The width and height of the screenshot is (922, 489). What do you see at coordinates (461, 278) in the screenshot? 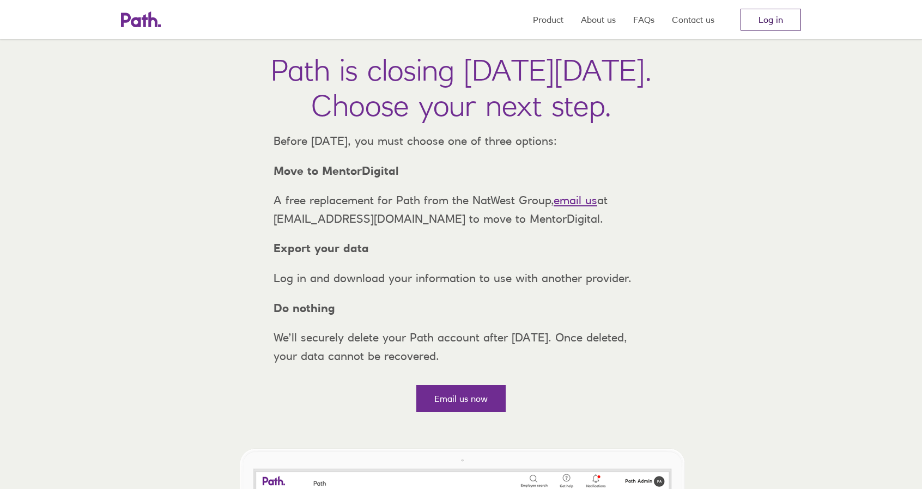
I see `p: Log in and download your information to use with another provider.` at bounding box center [461, 278].